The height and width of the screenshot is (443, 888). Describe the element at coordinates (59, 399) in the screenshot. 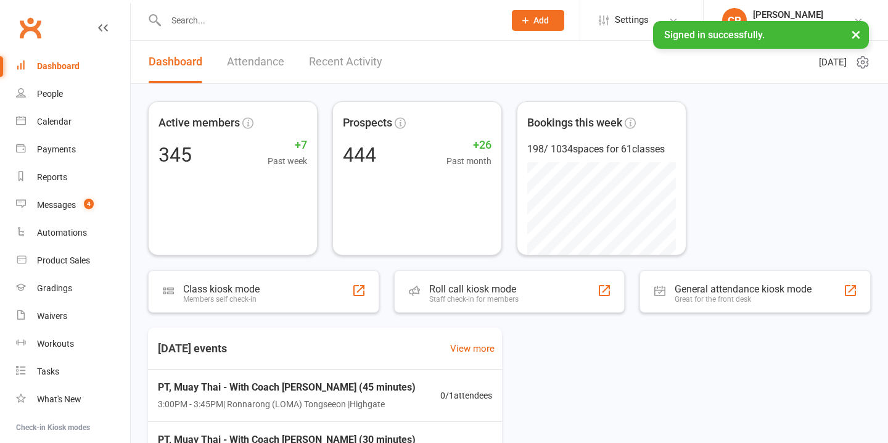

I see `div: What's New` at that location.